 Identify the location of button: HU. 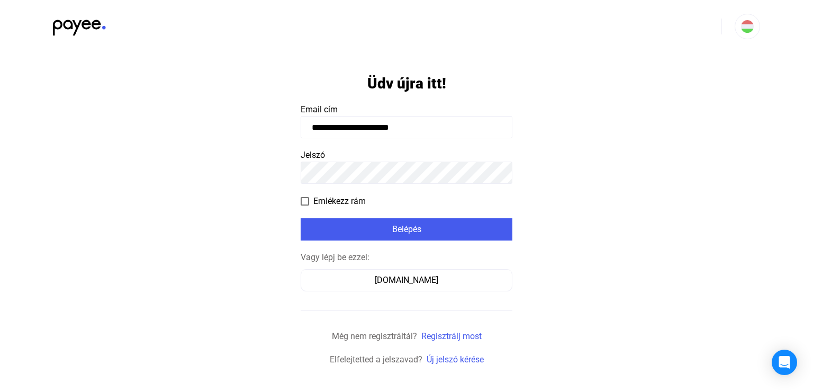
(747, 26).